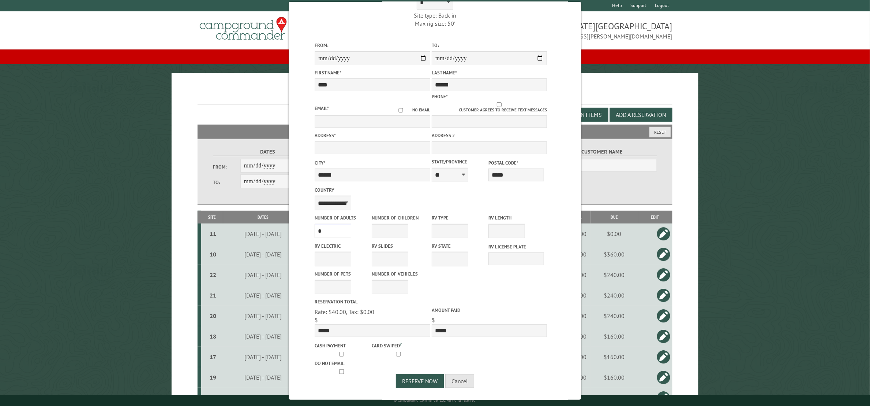 This screenshot has height=406, width=870. I want to click on div: 11, so click(213, 234).